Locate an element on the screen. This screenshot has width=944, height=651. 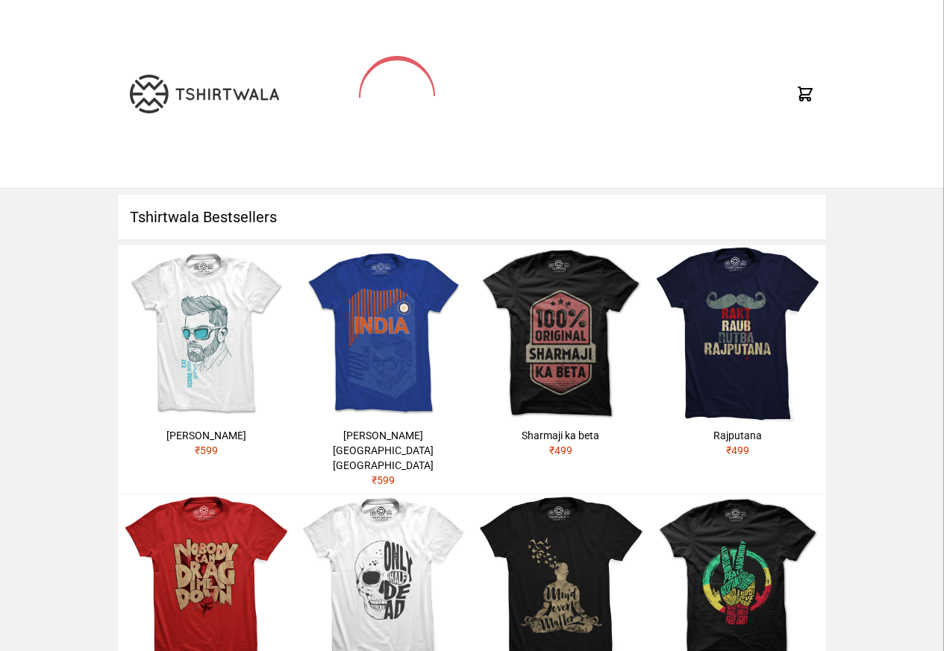
h1: Tshirtwala Bestsellers is located at coordinates (471, 217).